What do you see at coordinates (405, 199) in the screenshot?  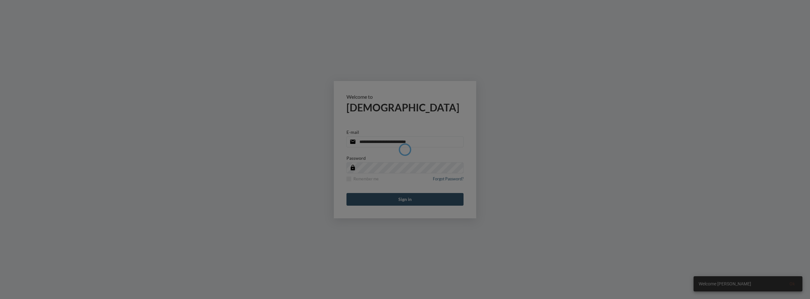 I see `button: Sign in` at bounding box center [405, 199].